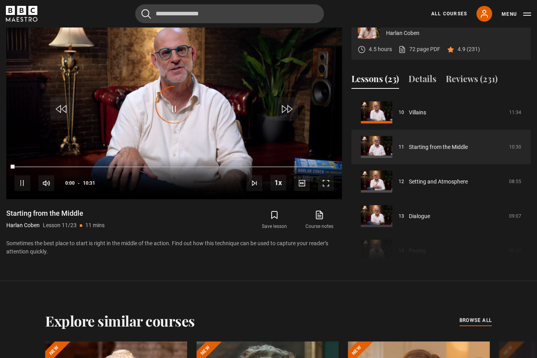 This screenshot has width=537, height=358. Describe the element at coordinates (476, 321) in the screenshot. I see `a: browse all` at that location.